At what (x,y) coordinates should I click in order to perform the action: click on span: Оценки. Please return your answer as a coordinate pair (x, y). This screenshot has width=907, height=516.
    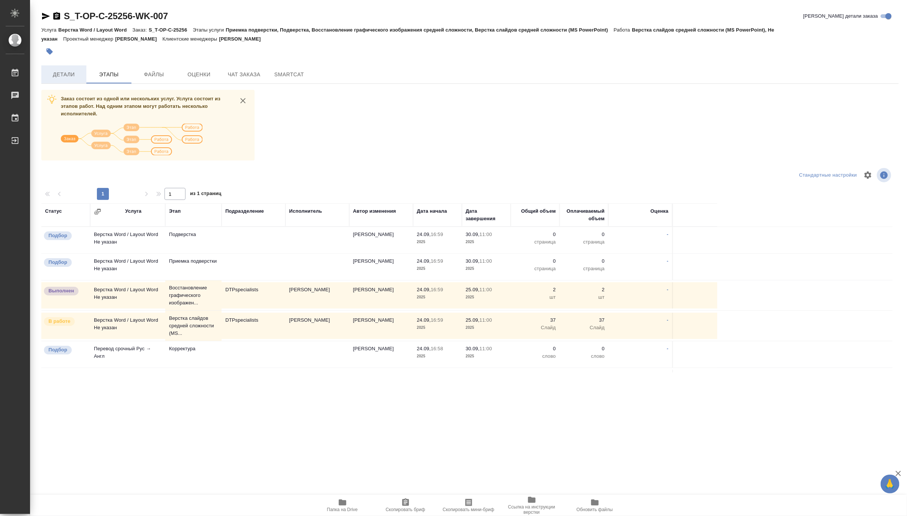
    Looking at the image, I should click on (199, 74).